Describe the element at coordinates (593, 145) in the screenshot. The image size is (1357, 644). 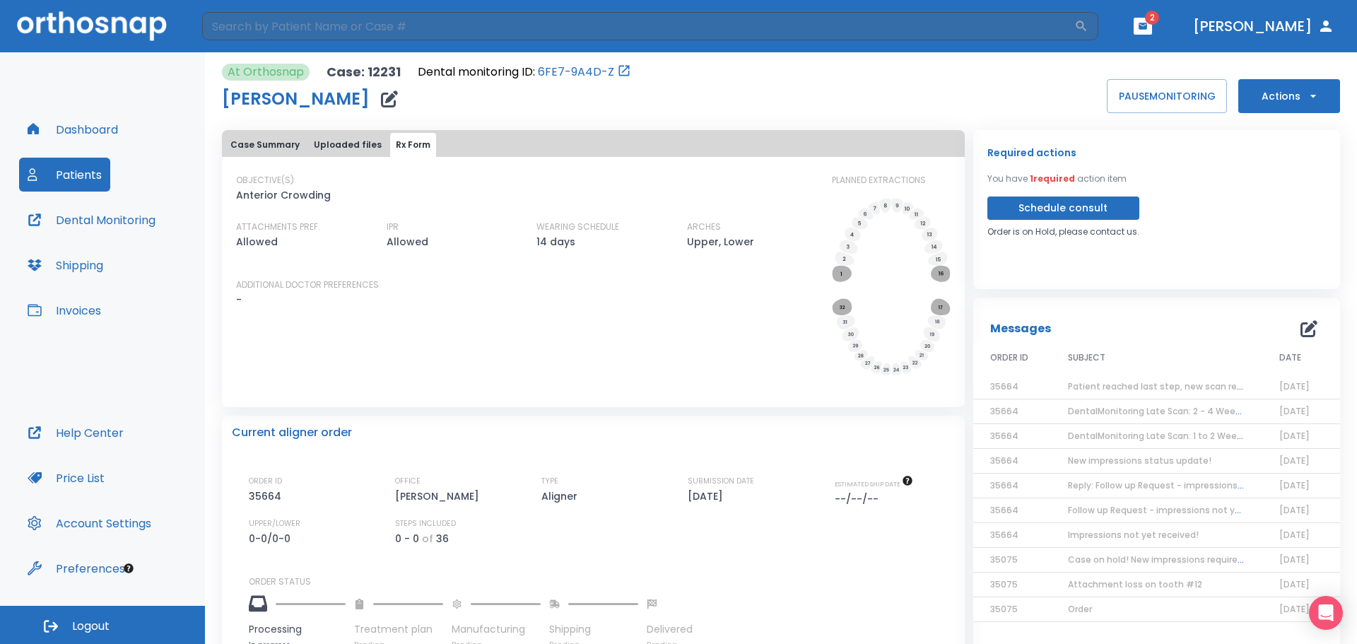
I see `div: tabs` at that location.